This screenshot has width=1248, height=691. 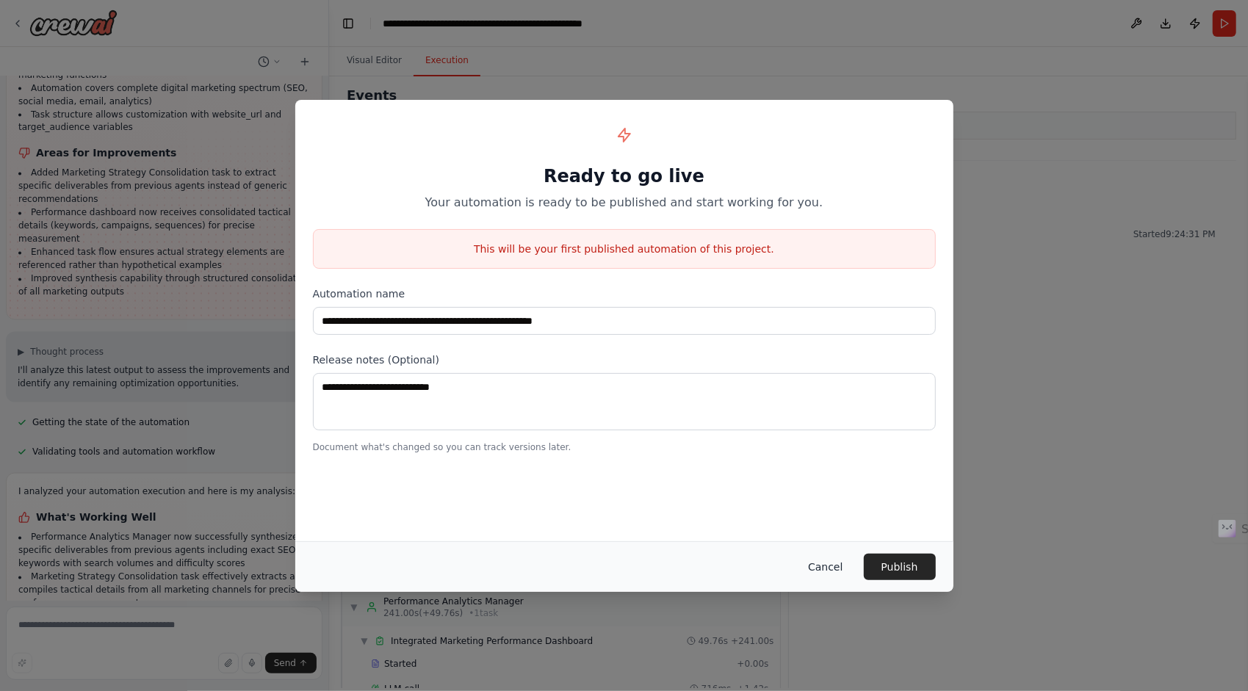 What do you see at coordinates (624, 203) in the screenshot?
I see `p: Your automation is ready to be published and start working for you.` at bounding box center [624, 203].